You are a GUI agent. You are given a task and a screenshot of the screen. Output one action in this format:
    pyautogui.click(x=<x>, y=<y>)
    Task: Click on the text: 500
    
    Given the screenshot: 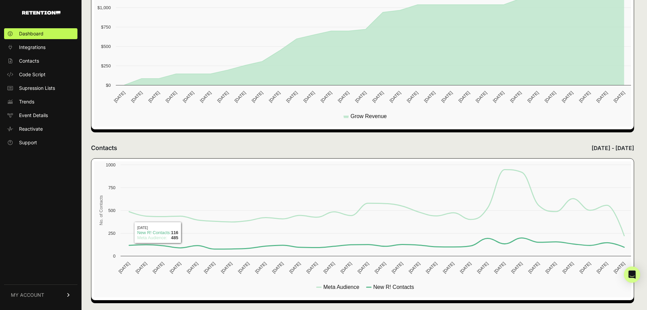 What is the action you would take?
    pyautogui.click(x=112, y=210)
    